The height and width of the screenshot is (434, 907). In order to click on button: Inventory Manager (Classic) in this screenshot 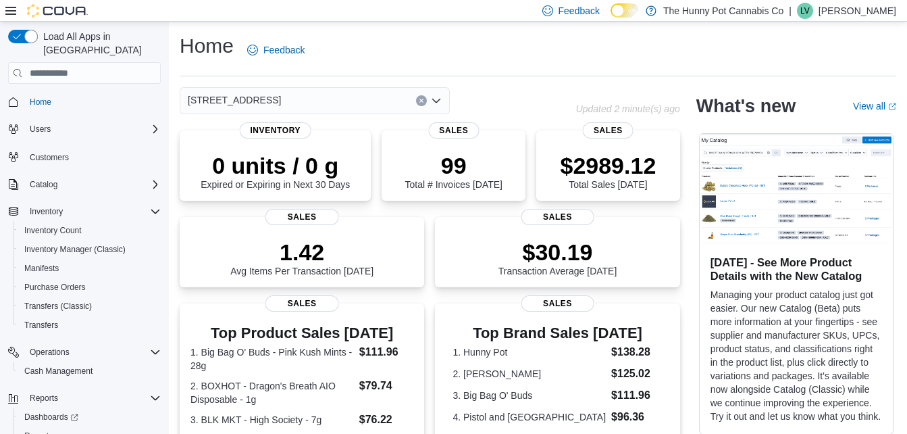, I will do `click(90, 249)`.